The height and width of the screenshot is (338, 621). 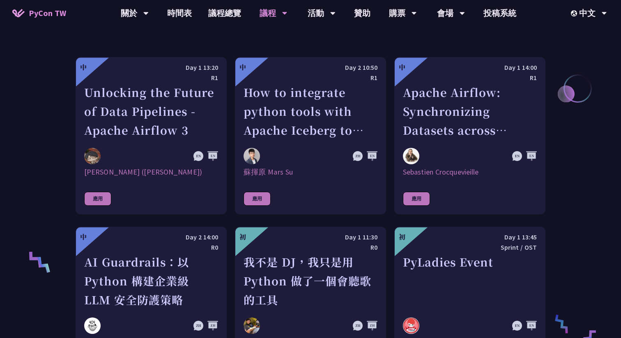 I want to click on img: 羅經凱, so click(x=252, y=326).